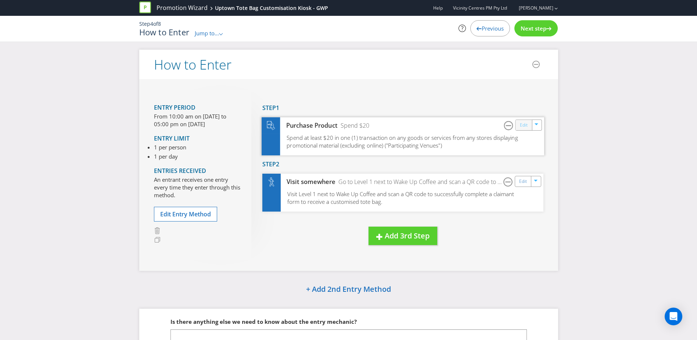 The height and width of the screenshot is (340, 697). I want to click on div: Purchase Product, so click(309, 125).